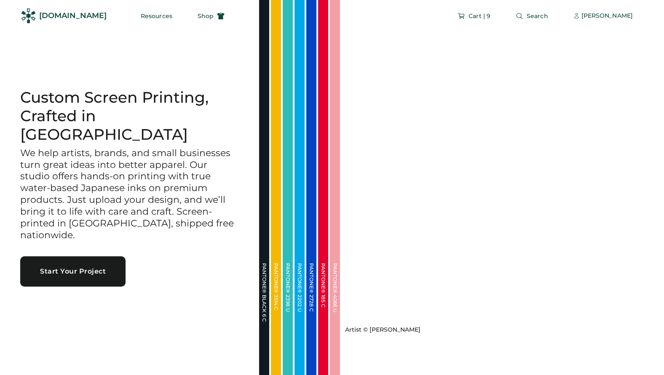 This screenshot has width=664, height=375. Describe the element at coordinates (156, 16) in the screenshot. I see `button: Resources` at that location.